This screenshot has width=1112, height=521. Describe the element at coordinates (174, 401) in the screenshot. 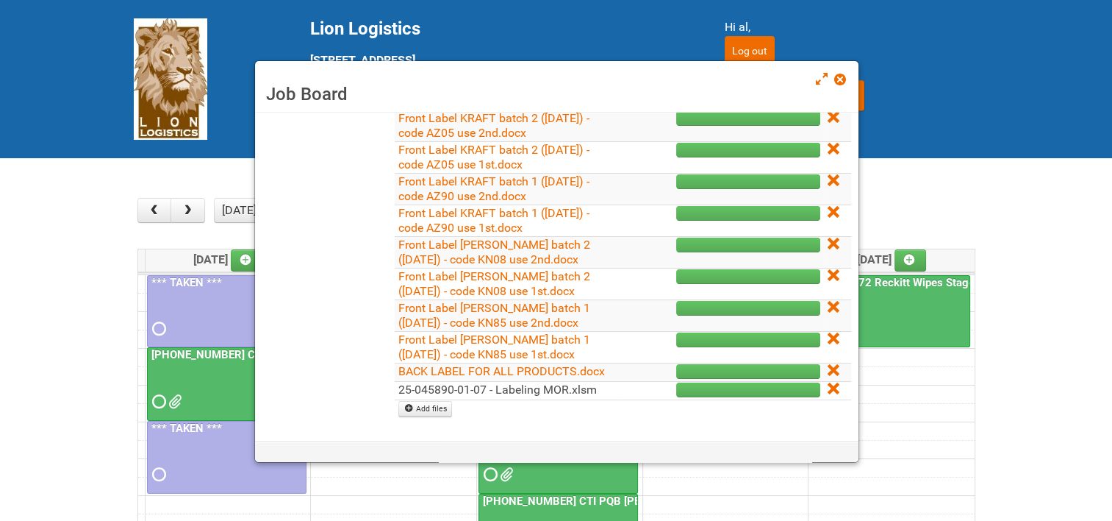

I see `span: Front Label KRAFT batch 2 (02.26.26) - code AZ05 use 2nd.docx Front Label KRAFT batch 2 (02.26.26...` at that location.